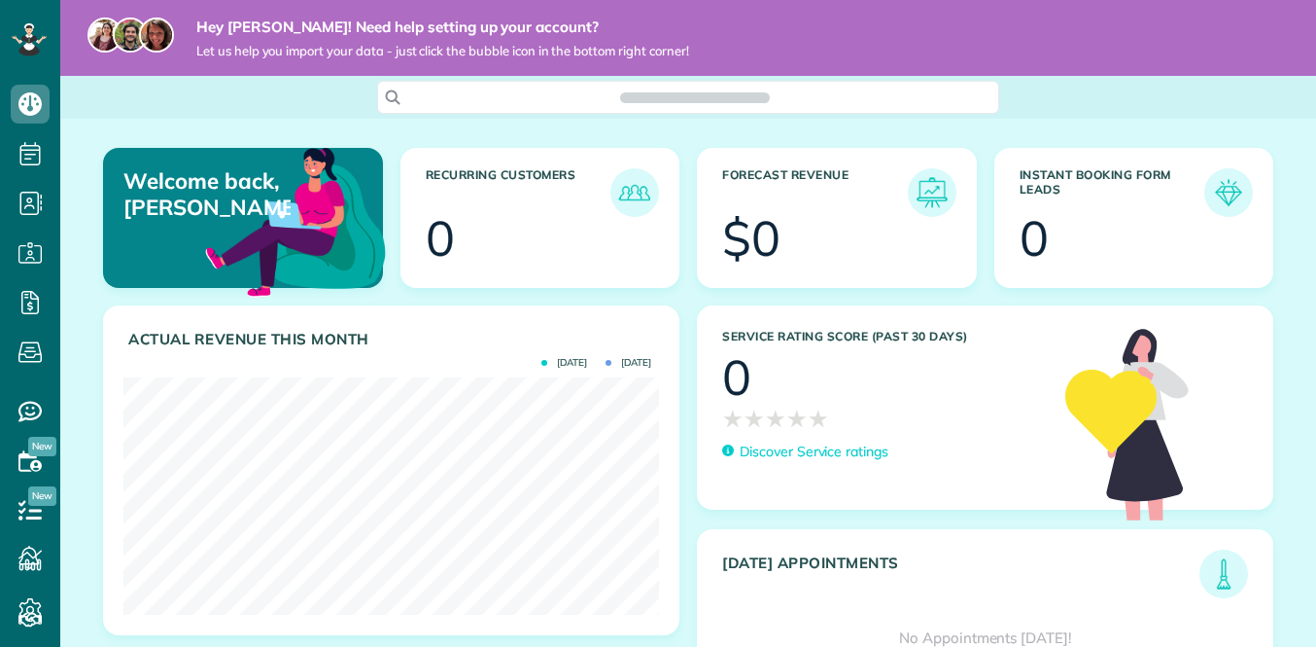 Image resolution: width=1316 pixels, height=647 pixels. I want to click on img: michelle-19f622bdf1676172e81f8f8fba1fb50e276960ebfe0243fe18214015130c80e4.jpg, so click(157, 35).